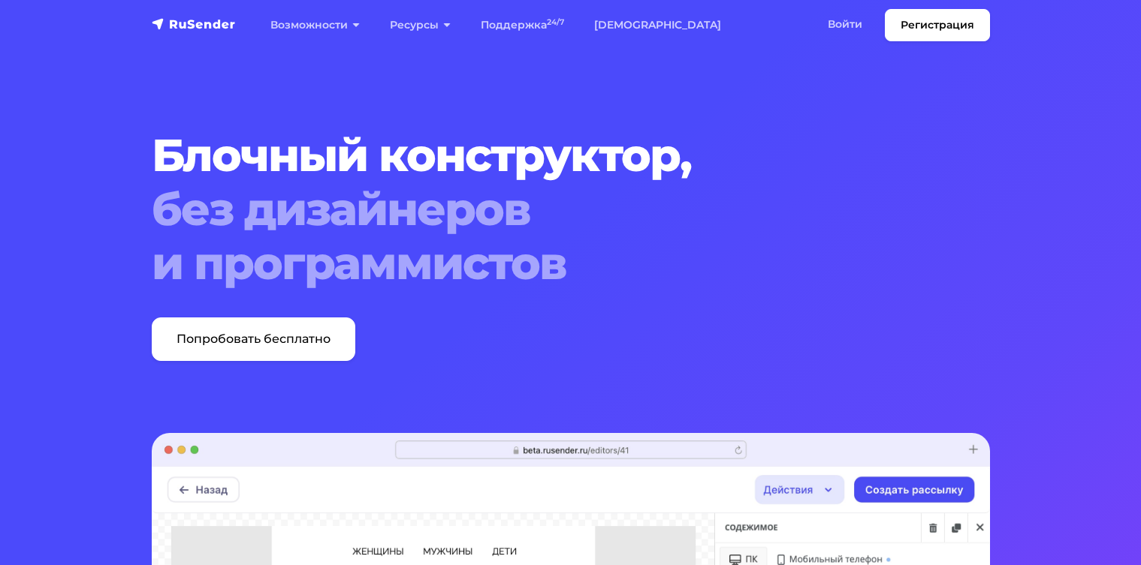  I want to click on a: Войти, so click(845, 24).